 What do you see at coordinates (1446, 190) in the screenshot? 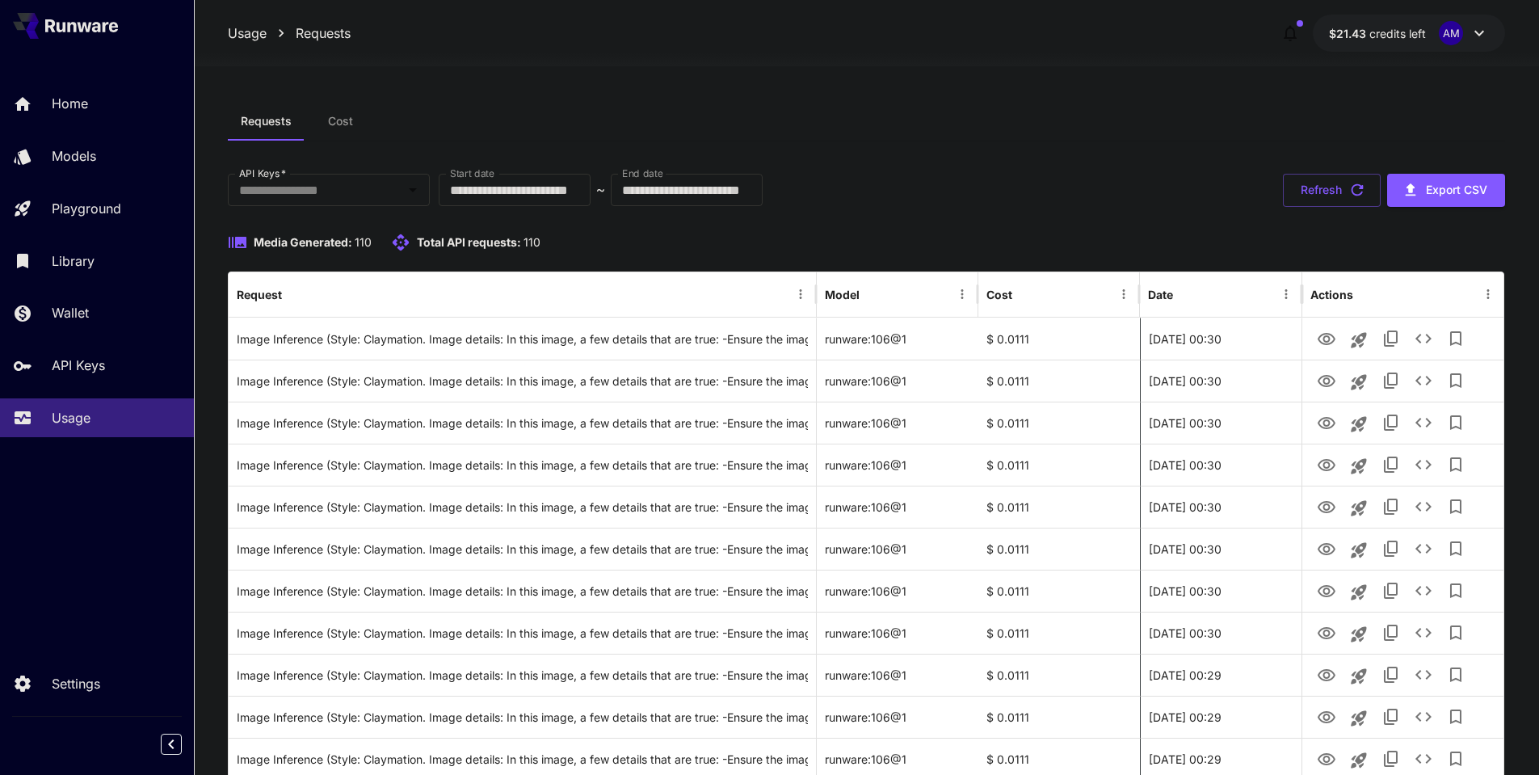
I see `button: Export CSV` at bounding box center [1446, 190].